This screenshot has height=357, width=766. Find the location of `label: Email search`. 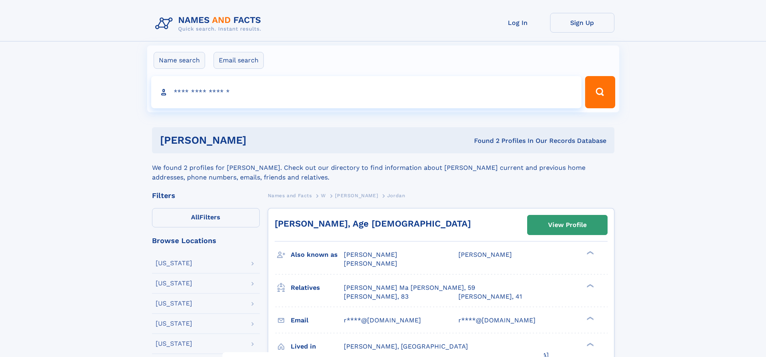

label: Email search is located at coordinates (239, 60).